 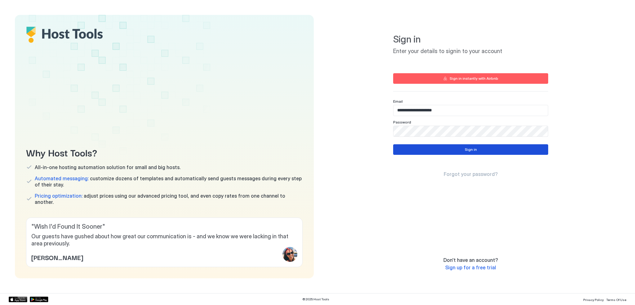 I want to click on span: Email, so click(x=398, y=101).